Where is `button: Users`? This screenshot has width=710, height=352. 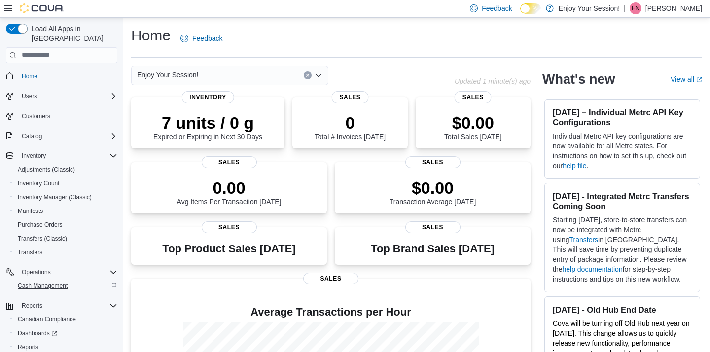
button: Users is located at coordinates (29, 96).